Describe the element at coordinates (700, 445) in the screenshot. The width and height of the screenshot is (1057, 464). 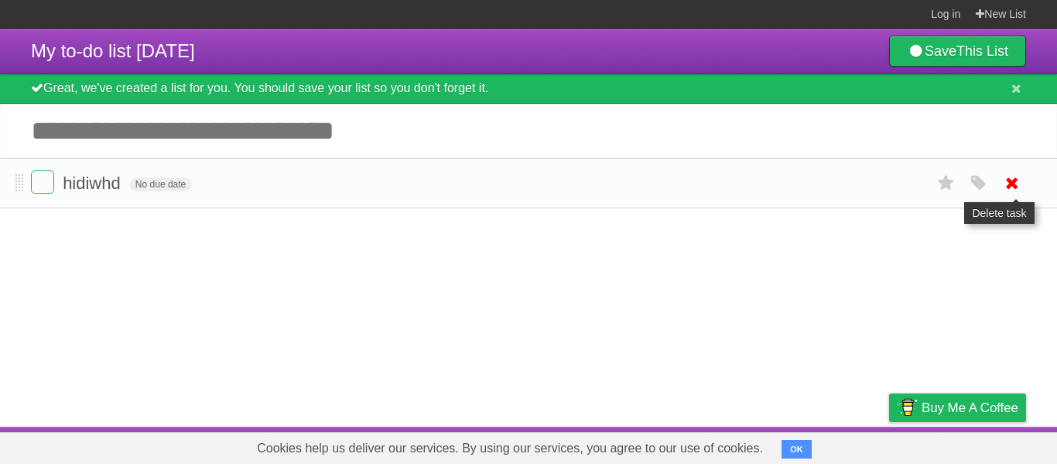
I see `a: About` at that location.